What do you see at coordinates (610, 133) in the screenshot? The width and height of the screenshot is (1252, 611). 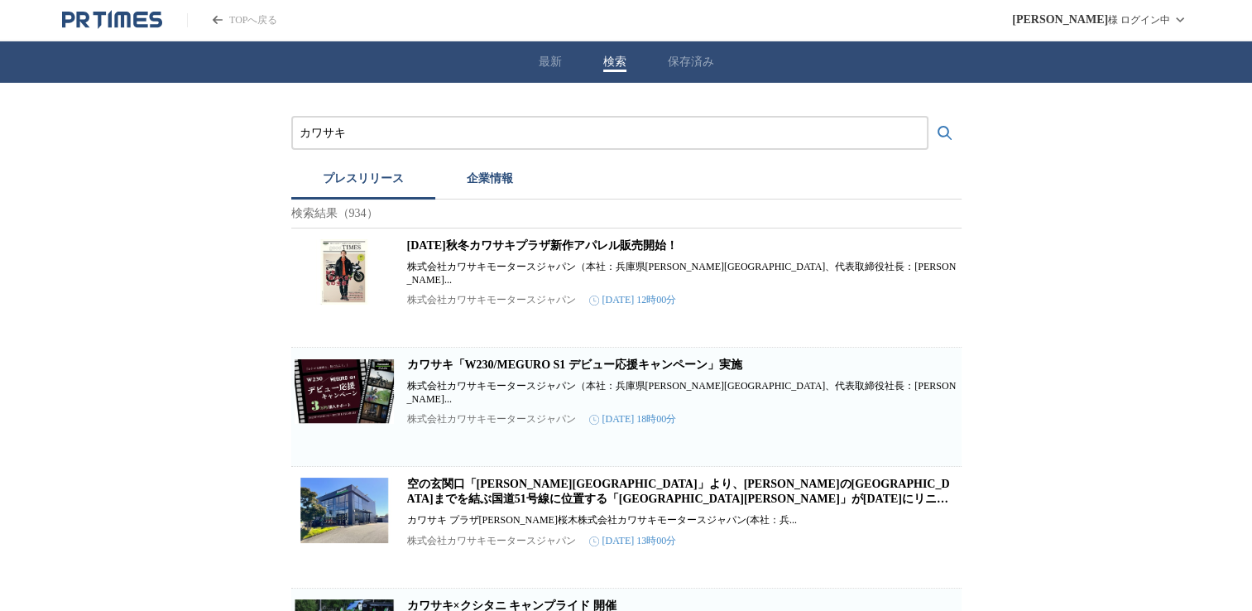 I see `input: プレスリリースおよび企業を検索する` at bounding box center [610, 133].